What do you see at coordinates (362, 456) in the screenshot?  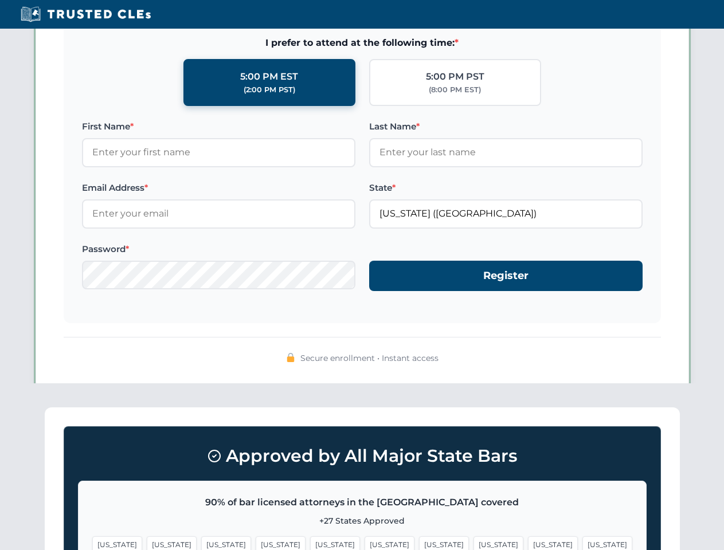 I see `h3: Approved by All Major State Bars` at bounding box center [362, 456].